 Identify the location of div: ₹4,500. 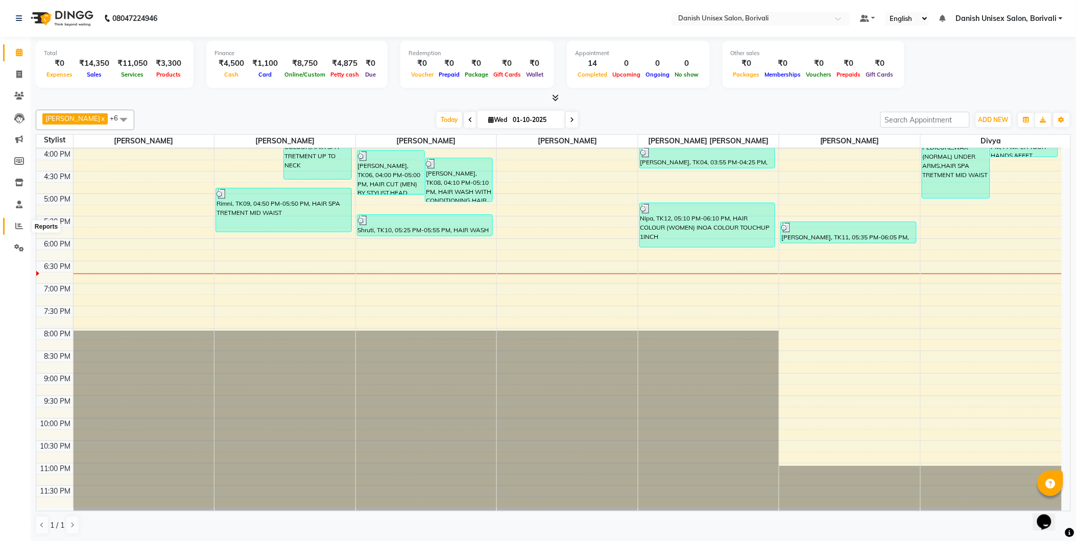
(231, 63).